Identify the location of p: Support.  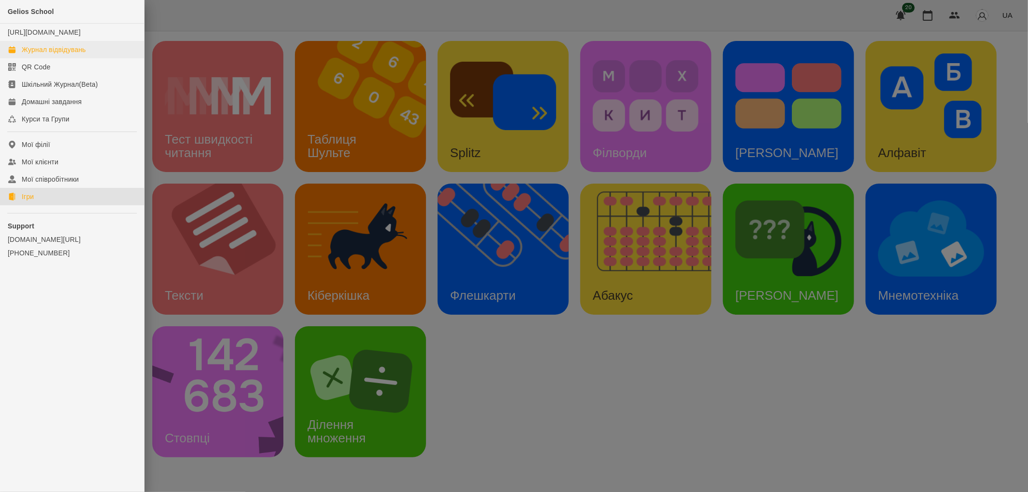
(72, 226).